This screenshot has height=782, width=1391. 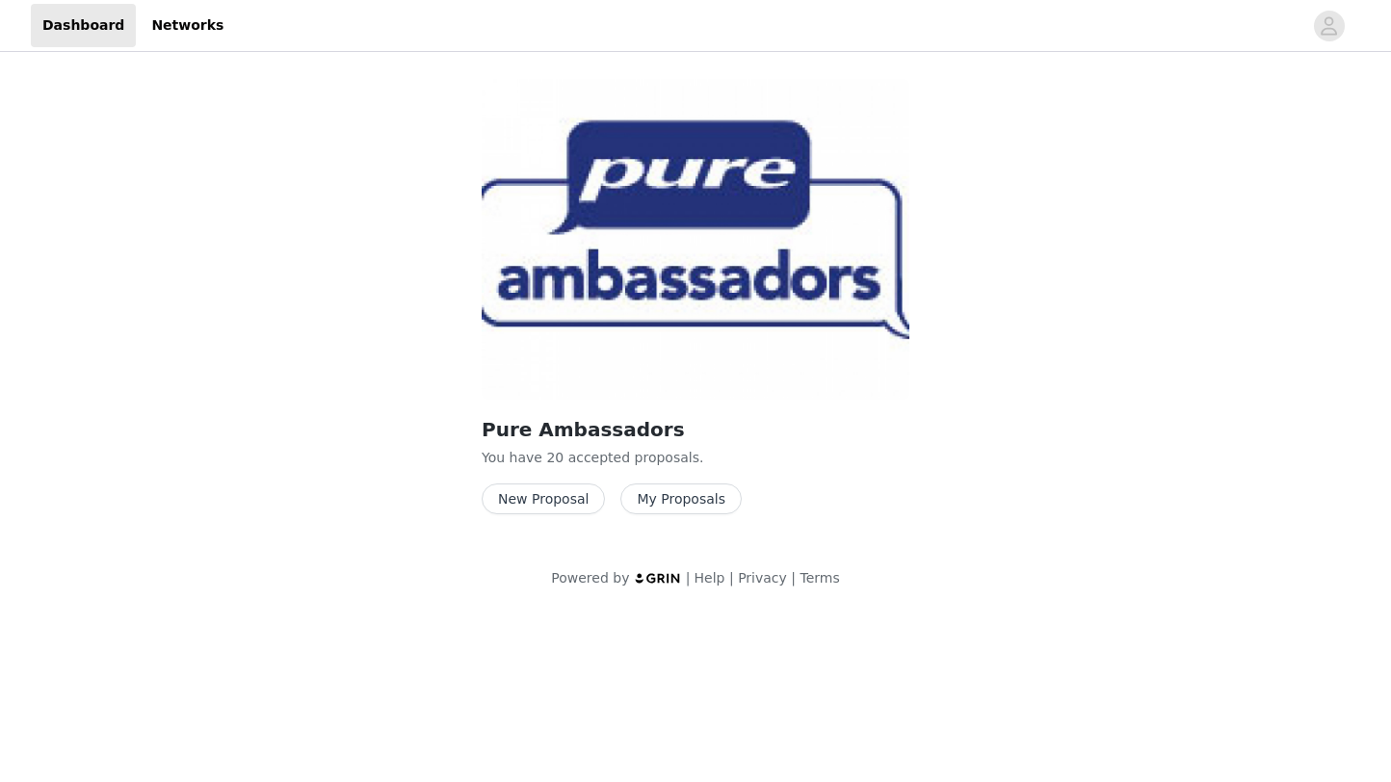 I want to click on a: Dashboard, so click(x=83, y=25).